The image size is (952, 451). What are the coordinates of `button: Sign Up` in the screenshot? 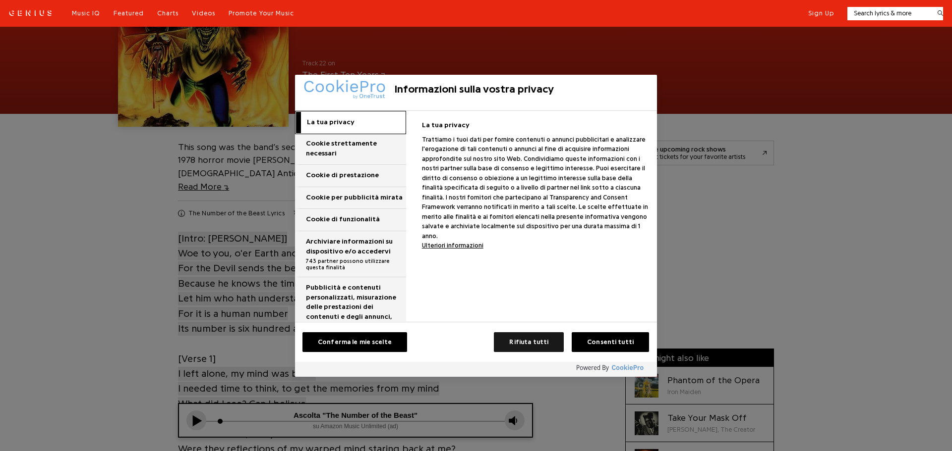 It's located at (821, 13).